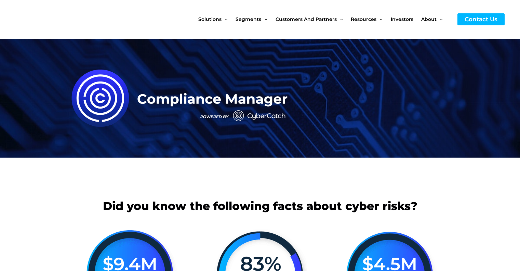 Image resolution: width=520 pixels, height=271 pixels. I want to click on span: Resources, so click(364, 19).